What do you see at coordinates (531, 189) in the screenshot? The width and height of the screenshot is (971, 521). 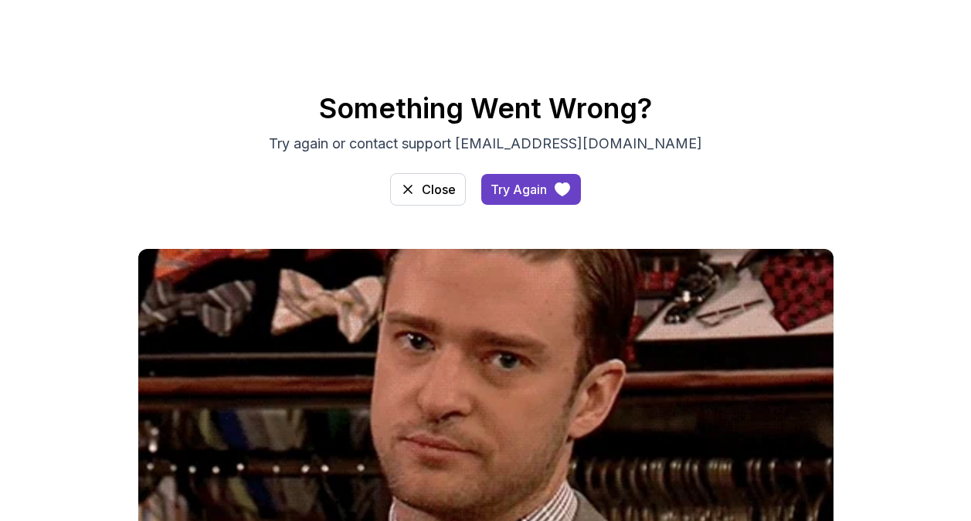 I see `button: Try Again` at bounding box center [531, 189].